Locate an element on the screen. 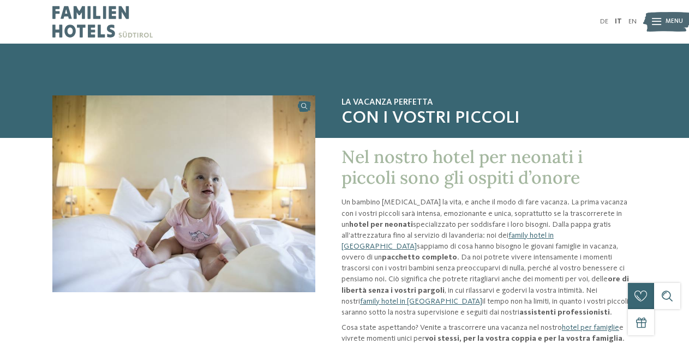  strong: hotel per neonati is located at coordinates (381, 225).